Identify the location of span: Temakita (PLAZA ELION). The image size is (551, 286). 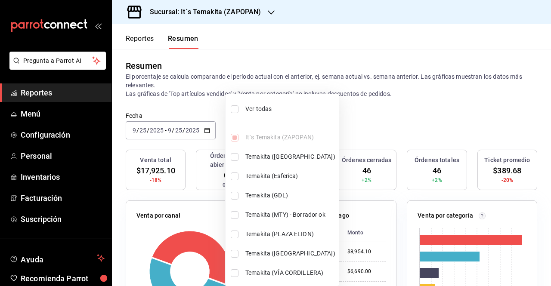
(290, 234).